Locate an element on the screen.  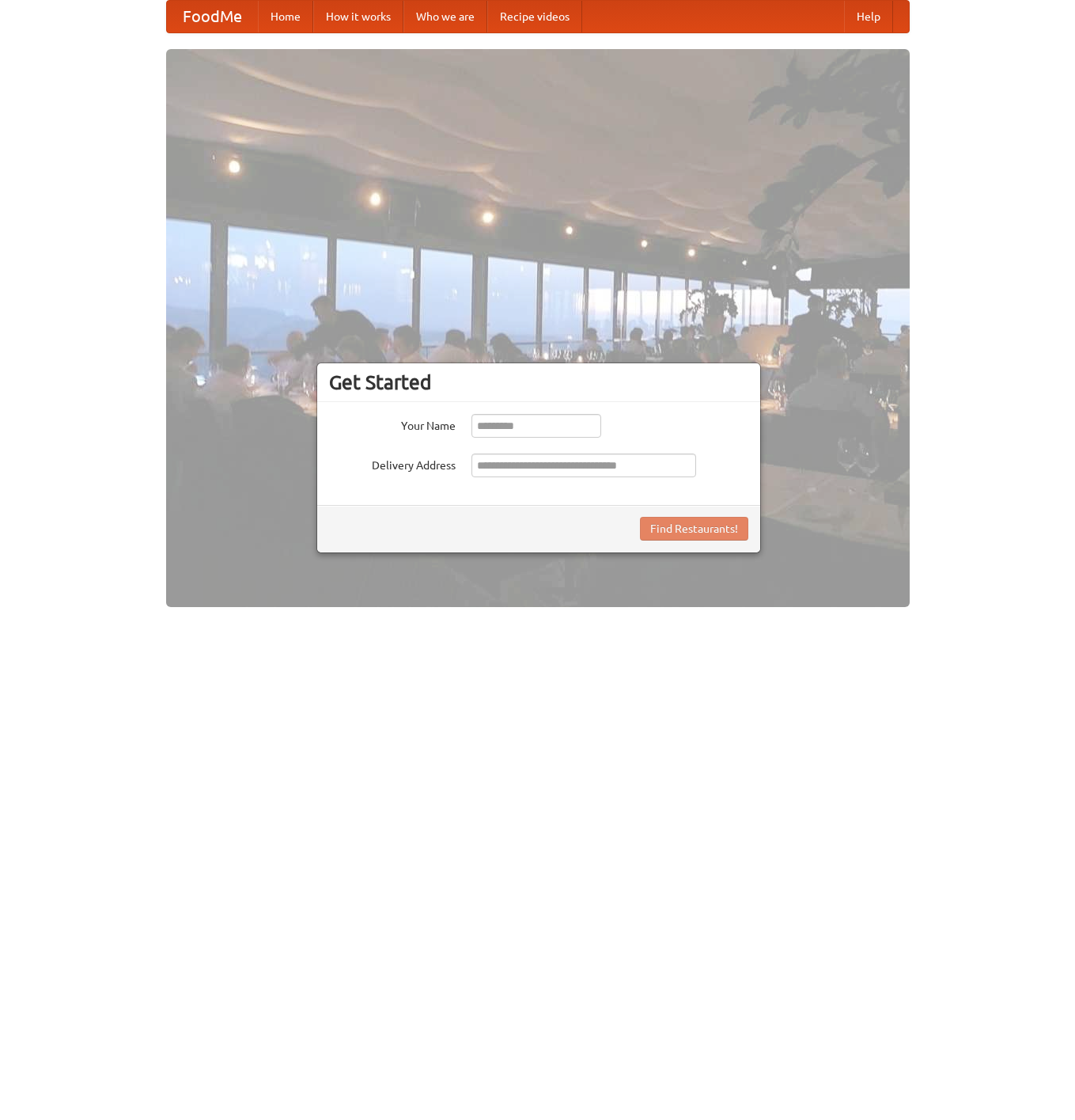
a: Who we are is located at coordinates (446, 17).